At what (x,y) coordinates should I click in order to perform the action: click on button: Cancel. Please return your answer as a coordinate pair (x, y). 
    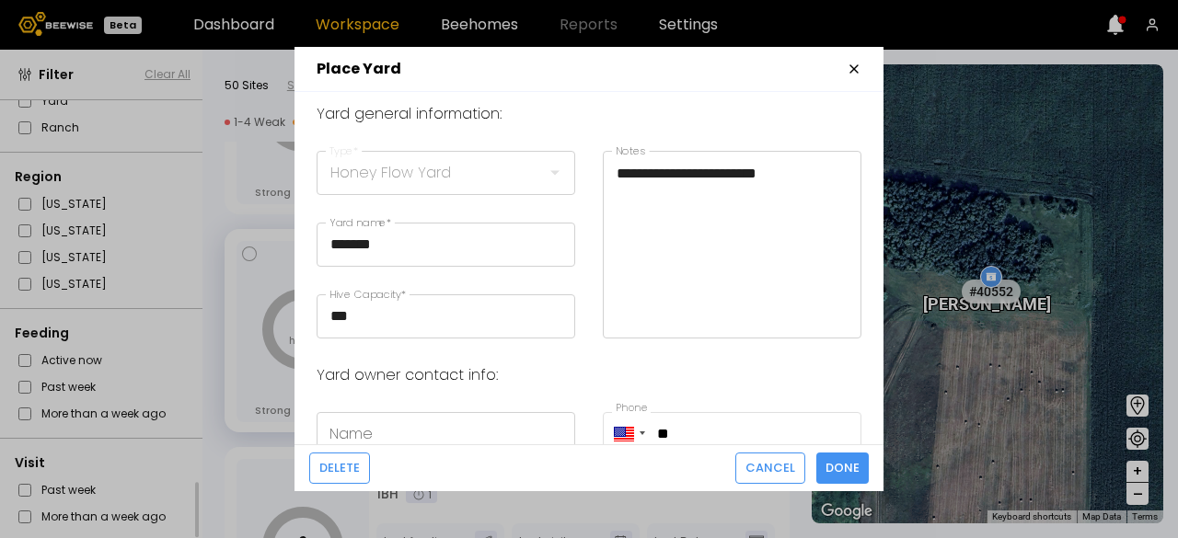
    Looking at the image, I should click on (770, 468).